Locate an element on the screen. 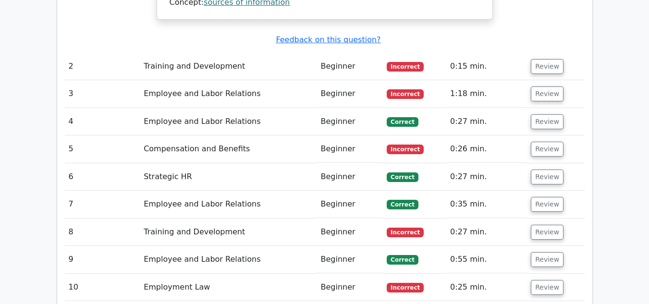  td: 4 is located at coordinates (102, 122).